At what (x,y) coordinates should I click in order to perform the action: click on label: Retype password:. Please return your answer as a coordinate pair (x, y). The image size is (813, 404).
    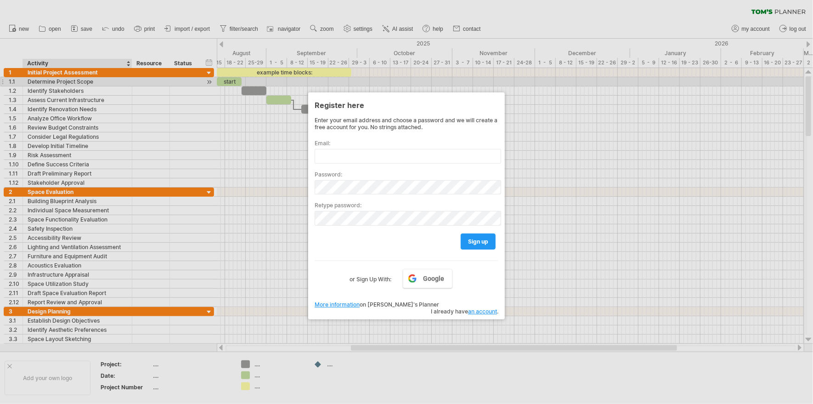
    Looking at the image, I should click on (406, 205).